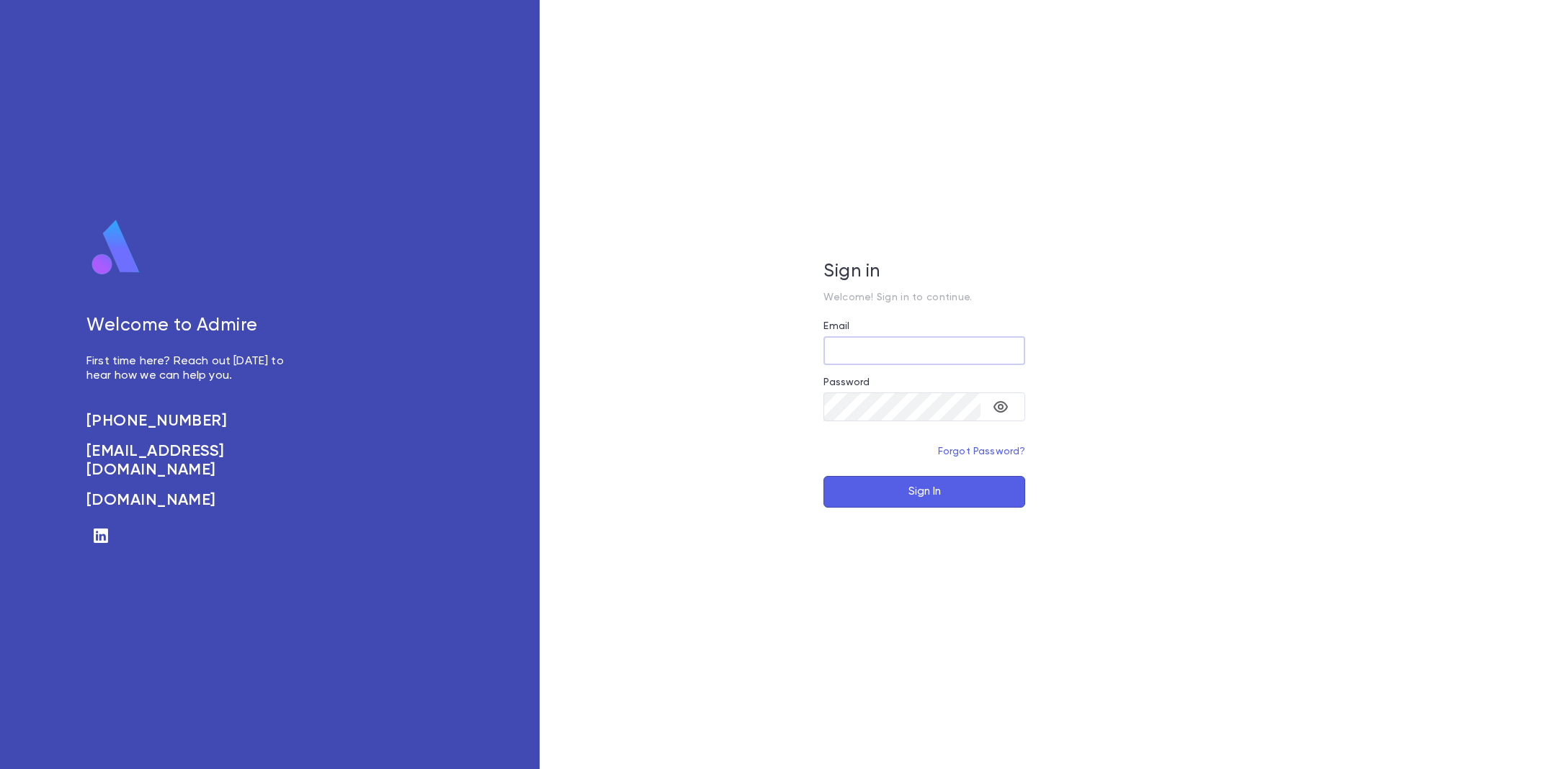 This screenshot has width=1541, height=769. I want to click on a: Forgot Password?, so click(982, 452).